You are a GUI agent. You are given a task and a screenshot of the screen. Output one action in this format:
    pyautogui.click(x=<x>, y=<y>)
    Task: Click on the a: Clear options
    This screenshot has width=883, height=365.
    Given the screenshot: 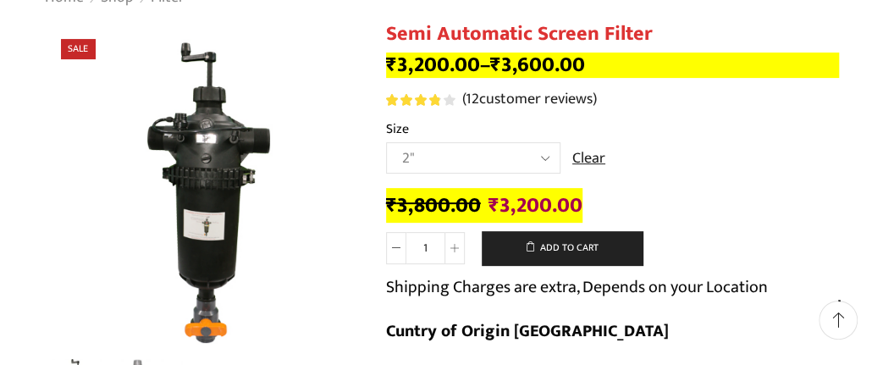 What is the action you would take?
    pyautogui.click(x=588, y=159)
    